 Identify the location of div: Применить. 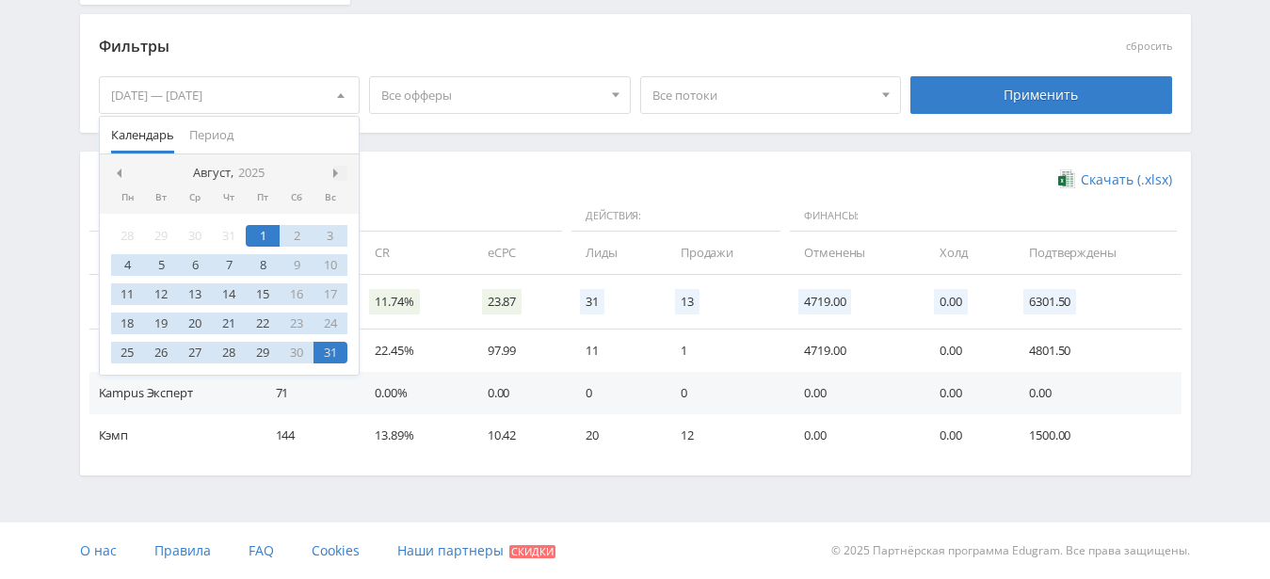
(1042, 95).